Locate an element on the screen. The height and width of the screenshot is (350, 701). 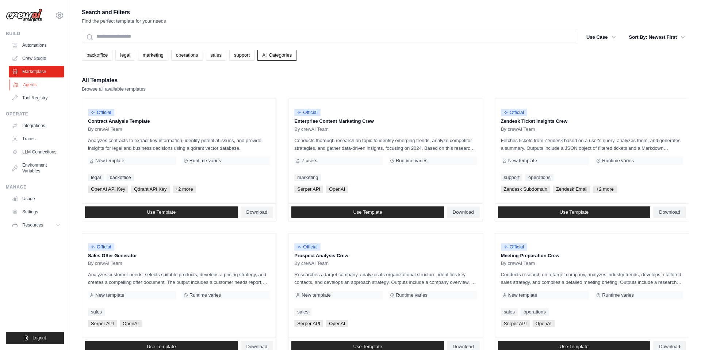
p: Conducts research on a target company, analyzes industry trends, develops a tailored sales strate... is located at coordinates (592, 278).